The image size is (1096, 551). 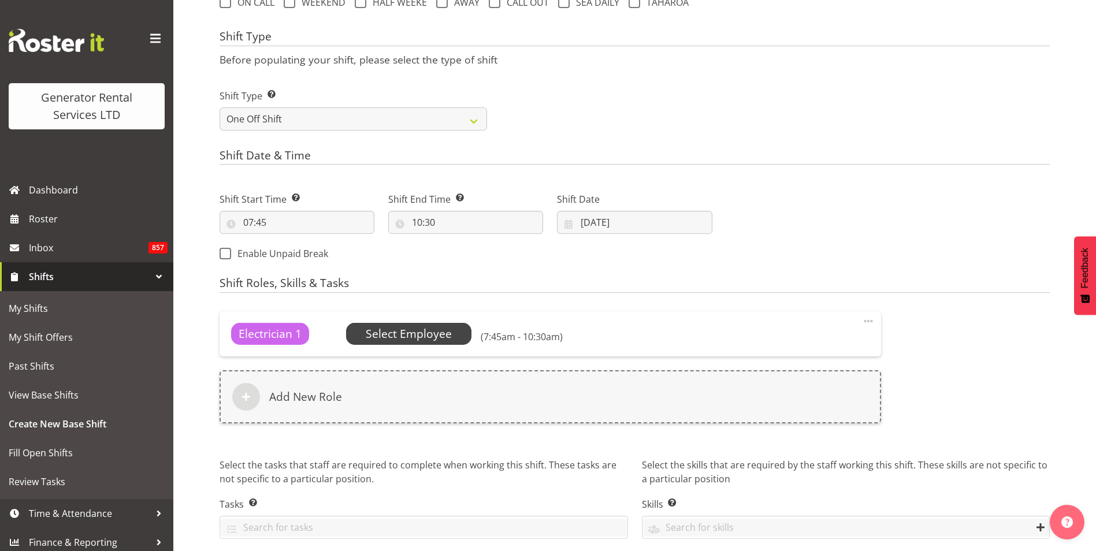 What do you see at coordinates (98, 219) in the screenshot?
I see `span: Roster` at bounding box center [98, 219].